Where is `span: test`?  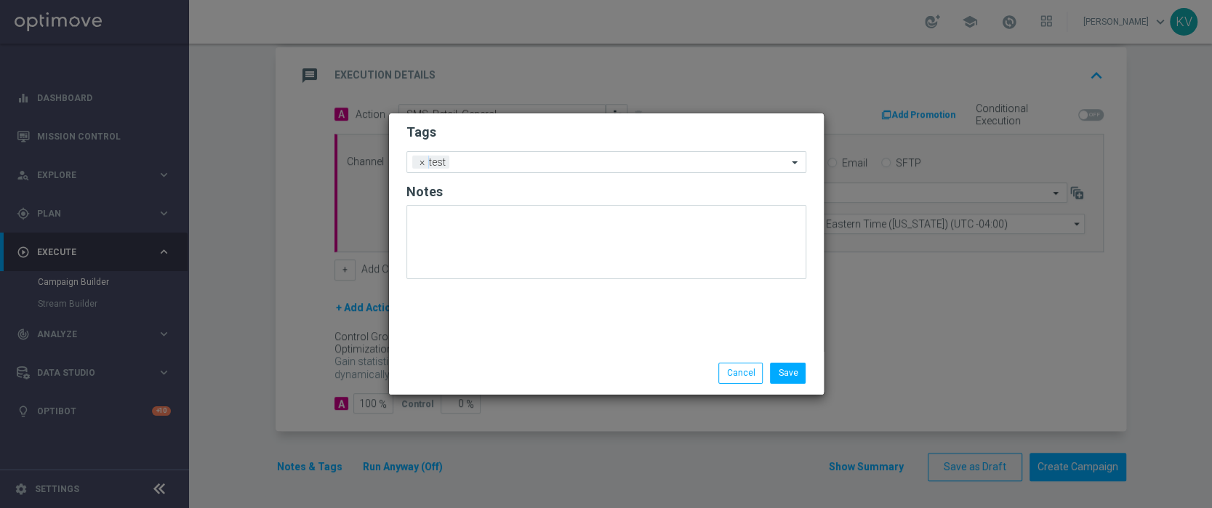
span: test is located at coordinates (437, 162).